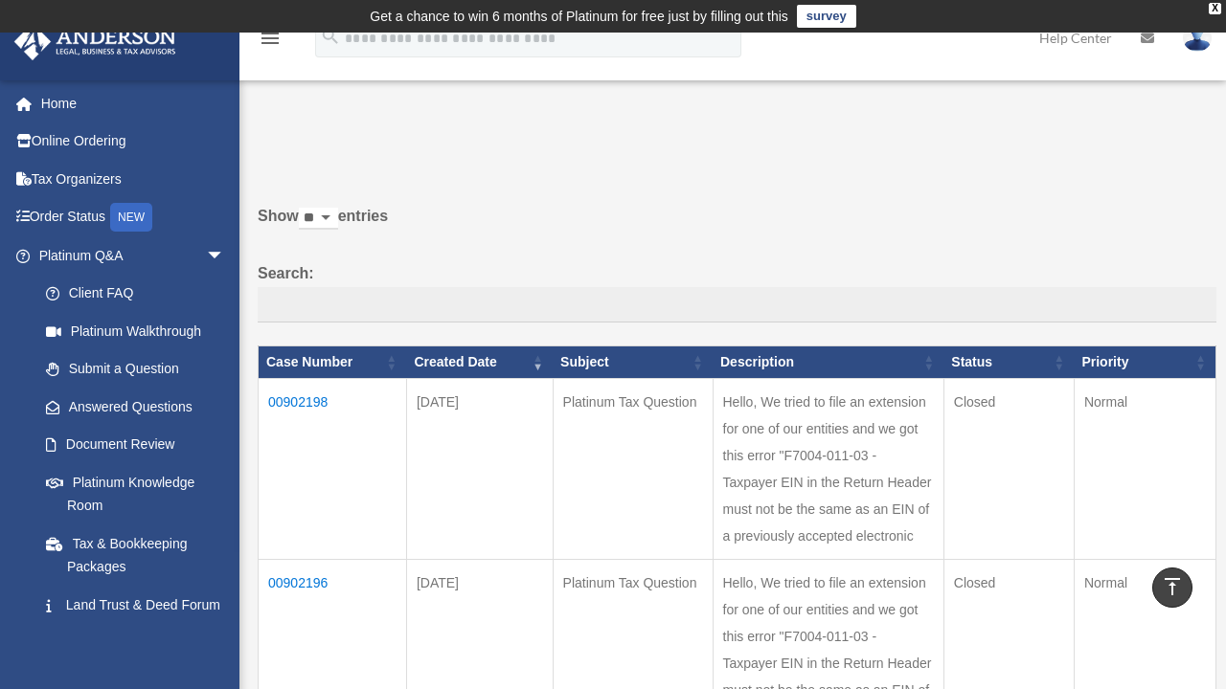 The height and width of the screenshot is (689, 1226). Describe the element at coordinates (632, 468) in the screenshot. I see `td: Platinum Tax Question` at that location.